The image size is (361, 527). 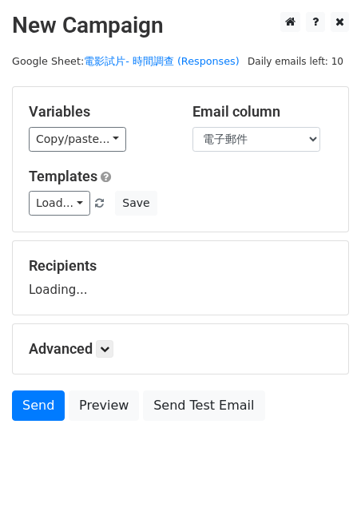 What do you see at coordinates (204, 406) in the screenshot?
I see `a: Send Test Email` at bounding box center [204, 406].